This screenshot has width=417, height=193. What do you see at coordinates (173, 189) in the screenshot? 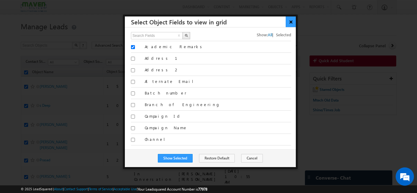
I see `span: Your Leadsquared Account Number is` at bounding box center [173, 189].